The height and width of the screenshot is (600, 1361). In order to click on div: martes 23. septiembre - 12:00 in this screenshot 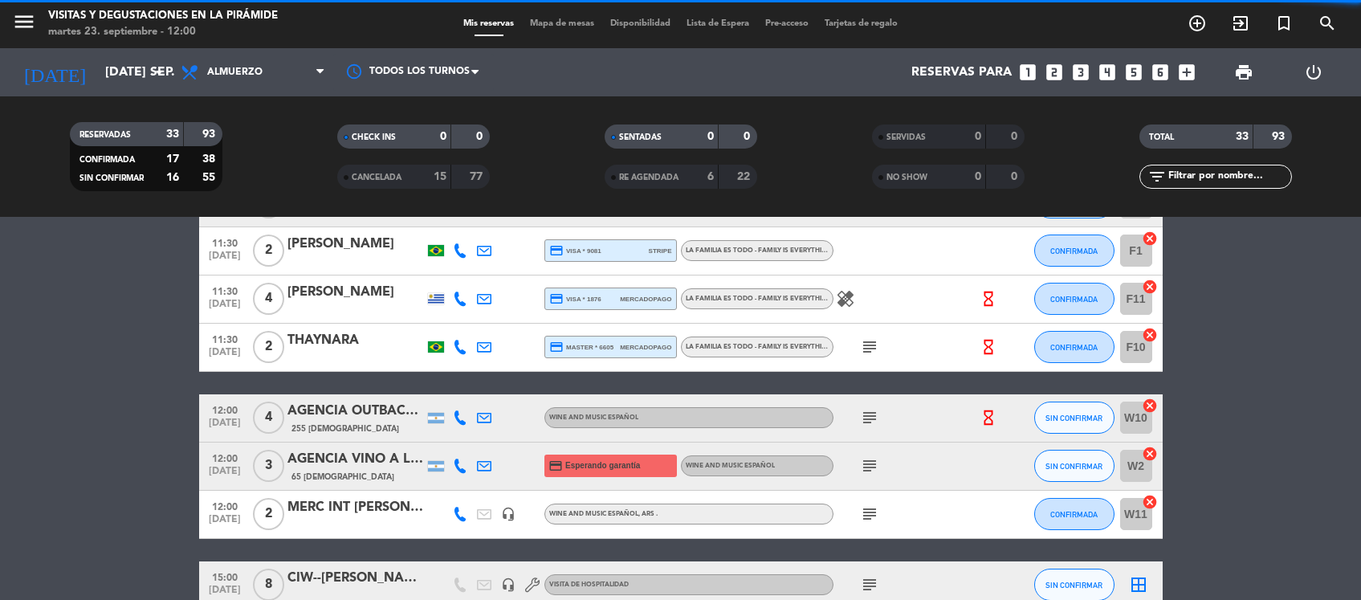, I will do `click(163, 32)`.